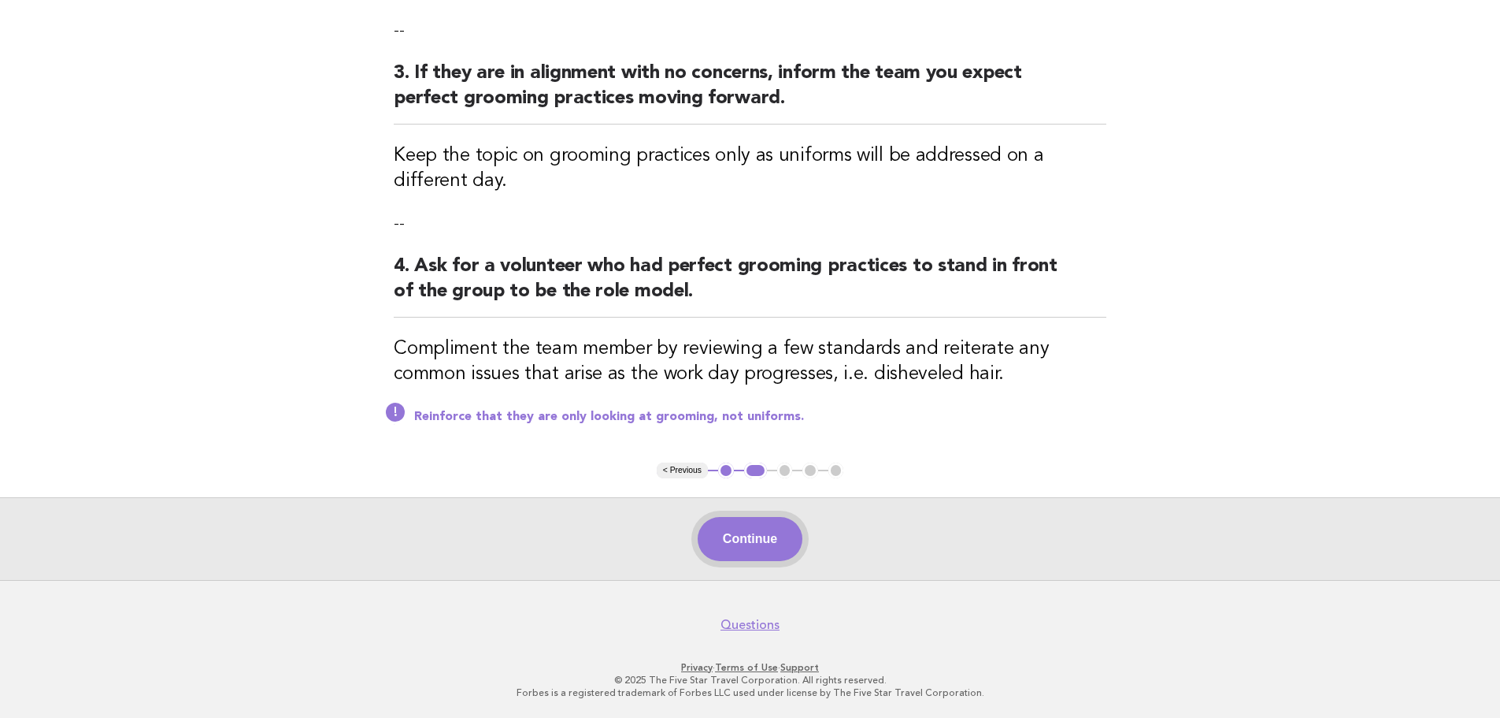  What do you see at coordinates (747, 667) in the screenshot?
I see `a: Terms of Use` at bounding box center [747, 667].